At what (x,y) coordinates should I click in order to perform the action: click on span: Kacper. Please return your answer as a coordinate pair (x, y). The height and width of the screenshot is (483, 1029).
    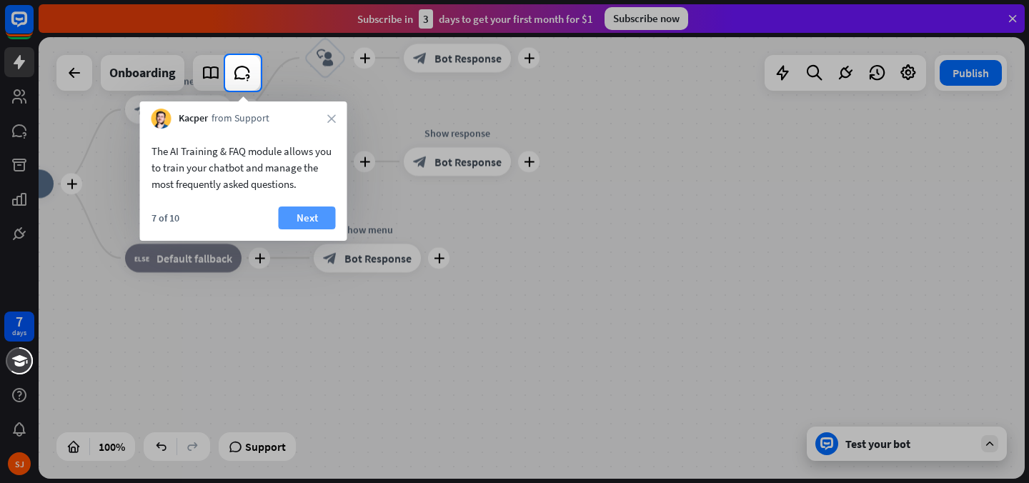
    Looking at the image, I should click on (193, 119).